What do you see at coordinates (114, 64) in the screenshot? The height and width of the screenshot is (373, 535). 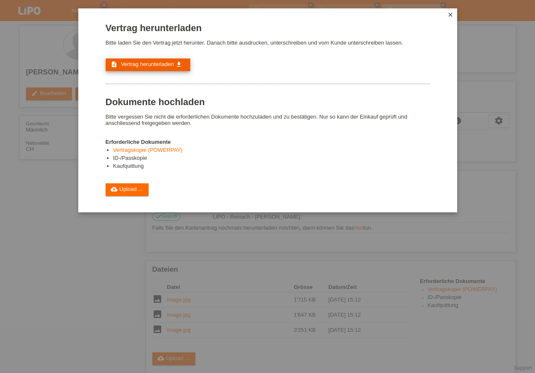 I see `i: description` at bounding box center [114, 64].